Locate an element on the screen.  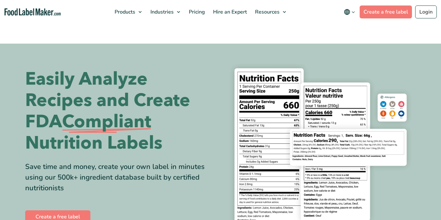
span: Products is located at coordinates (124, 12).